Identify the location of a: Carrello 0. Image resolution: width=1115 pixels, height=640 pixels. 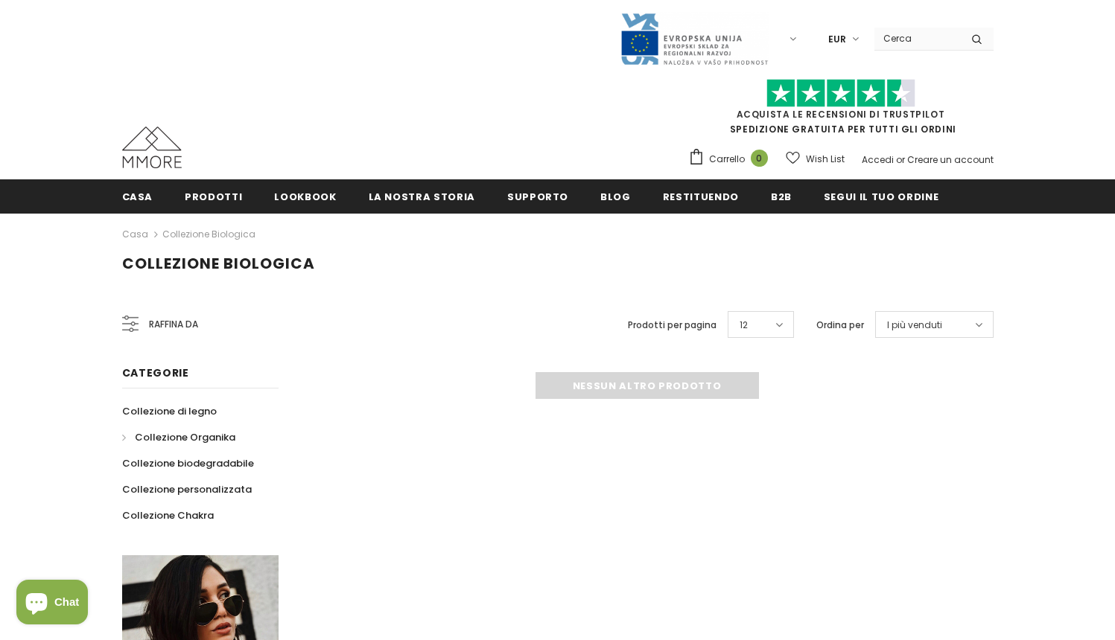
(731, 159).